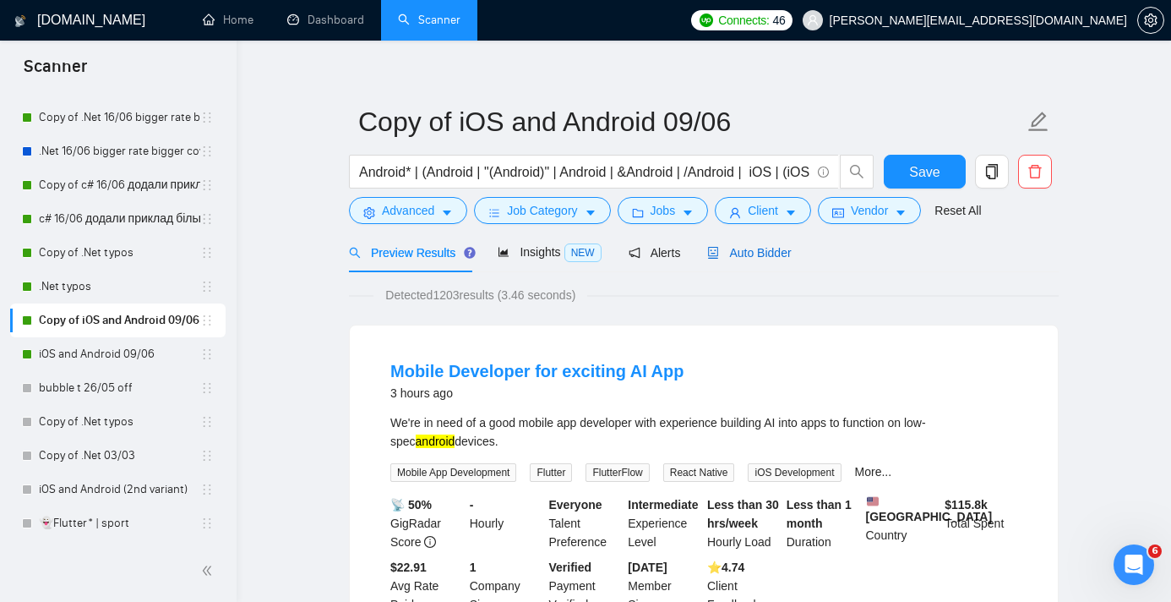  What do you see at coordinates (992, 172) in the screenshot?
I see `span: copy` at bounding box center [992, 172].